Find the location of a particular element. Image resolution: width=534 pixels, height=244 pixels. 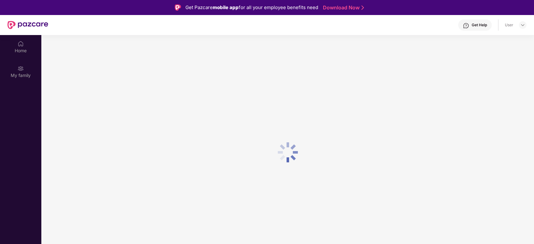

img: Logo is located at coordinates (178, 8).